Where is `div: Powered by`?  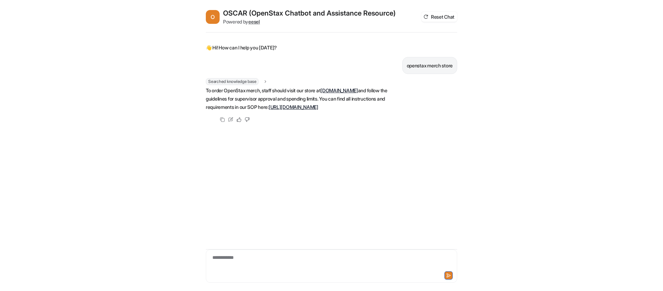
div: Powered by is located at coordinates (309, 21).